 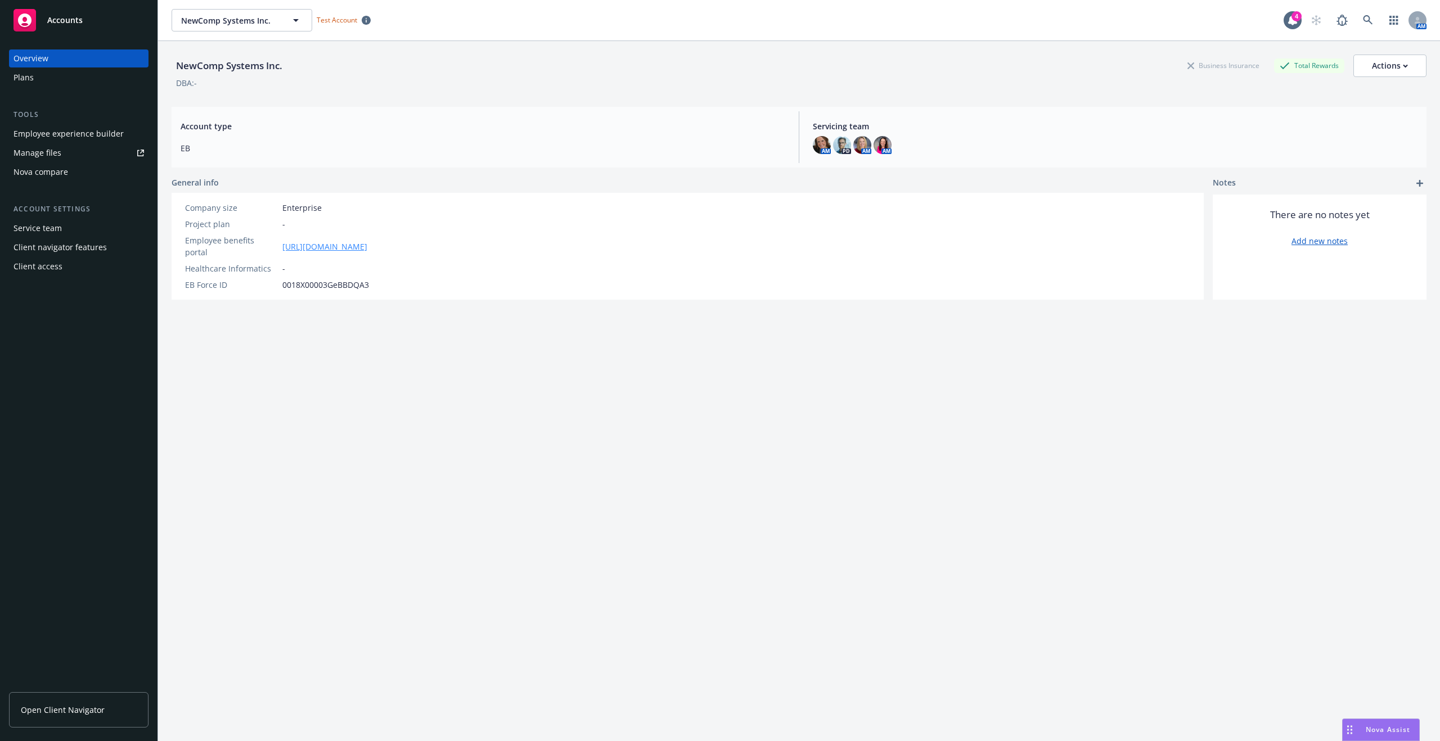 What do you see at coordinates (79, 228) in the screenshot?
I see `a: Service team` at bounding box center [79, 228].